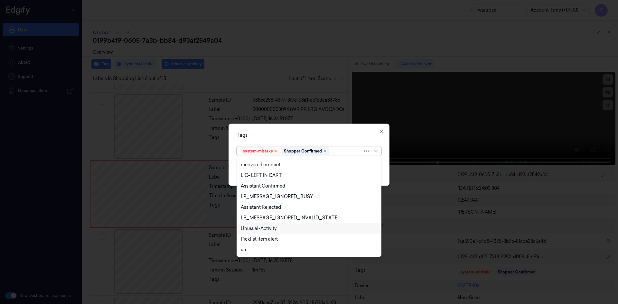  What do you see at coordinates (303, 151) in the screenshot?
I see `div: Shopper Confirmed` at bounding box center [303, 151].